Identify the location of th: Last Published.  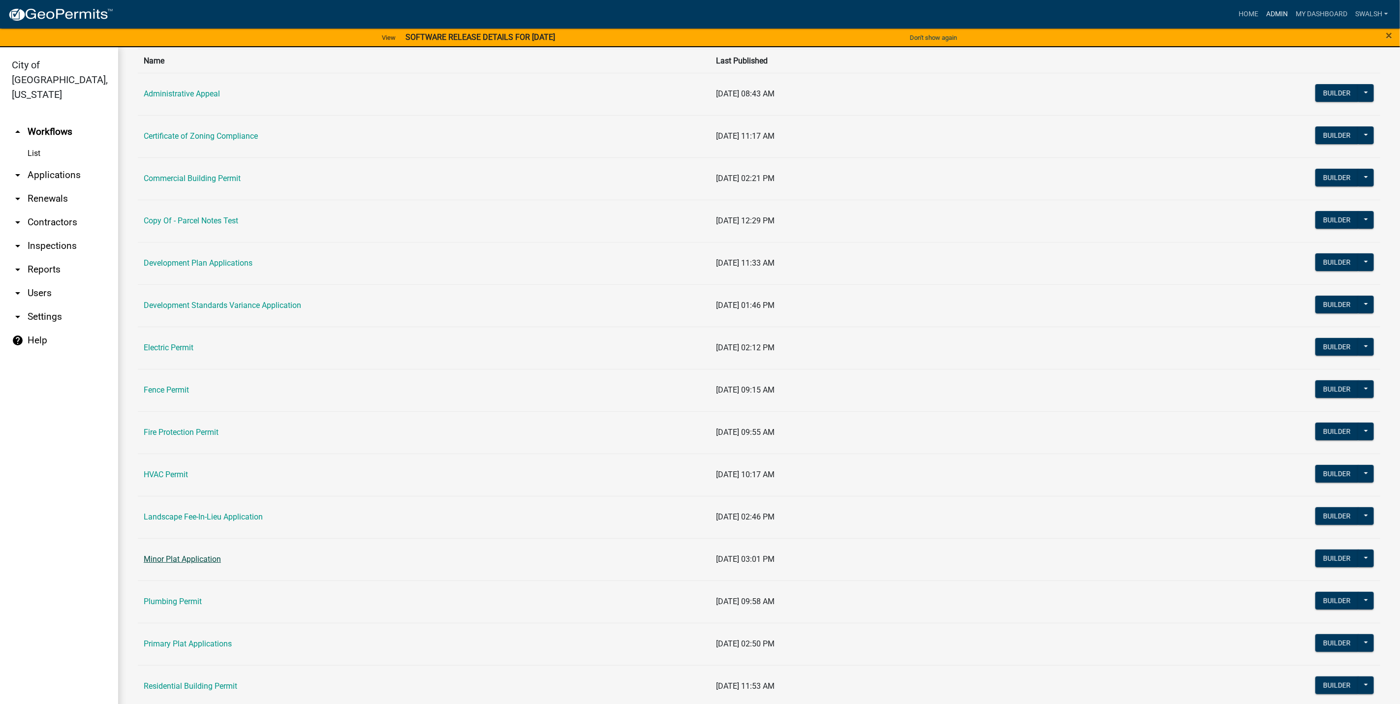
(925, 61).